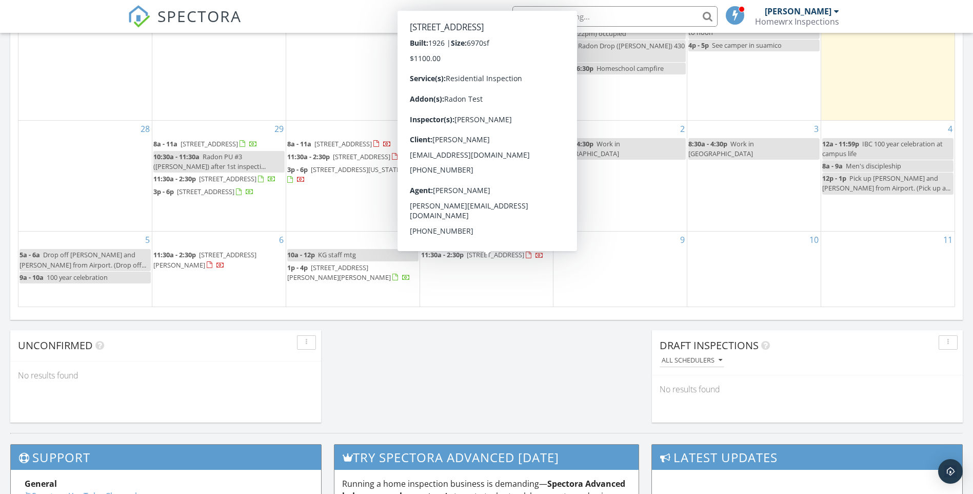 This screenshot has width=973, height=494. What do you see at coordinates (352, 269) in the screenshot?
I see `td: Go to October 7, 2025` at bounding box center [352, 269].